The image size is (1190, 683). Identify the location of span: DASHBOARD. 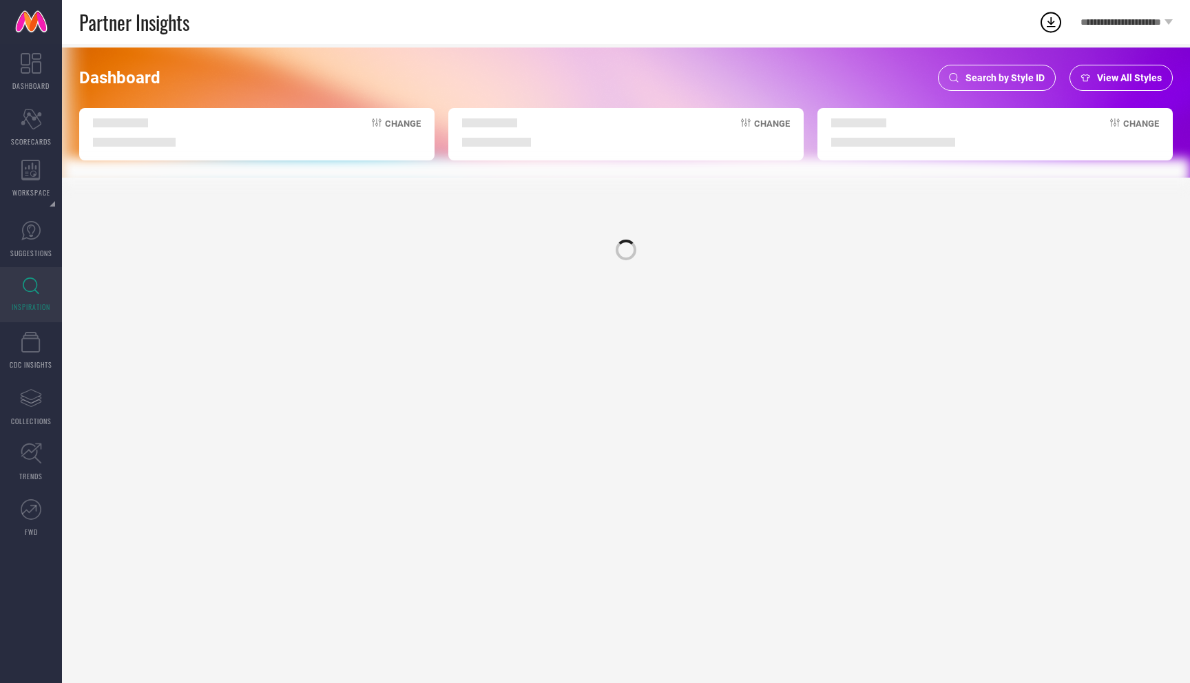
(31, 85).